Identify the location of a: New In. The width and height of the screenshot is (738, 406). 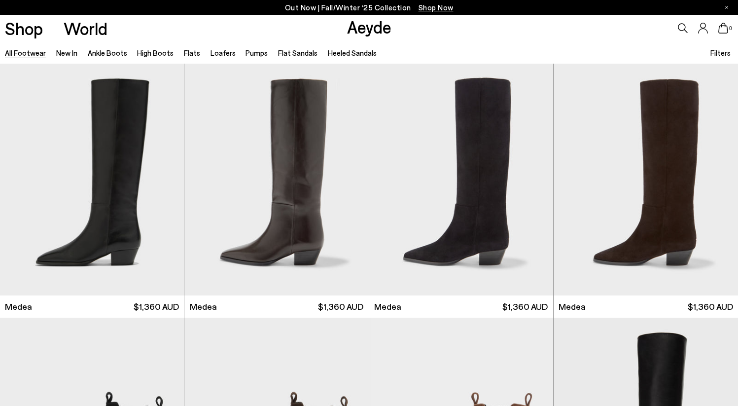
(67, 53).